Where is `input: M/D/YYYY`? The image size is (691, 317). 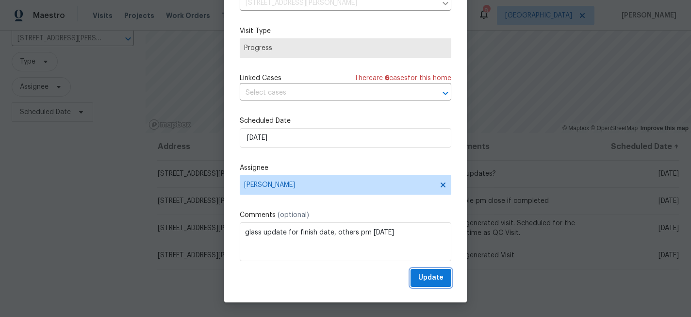
input: M/D/YYYY is located at coordinates (345, 138).